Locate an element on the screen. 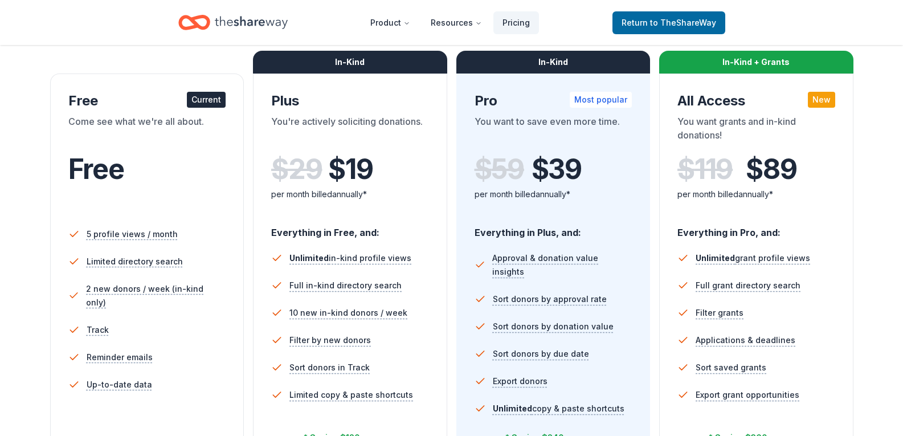  div: Most popular is located at coordinates (600, 100).